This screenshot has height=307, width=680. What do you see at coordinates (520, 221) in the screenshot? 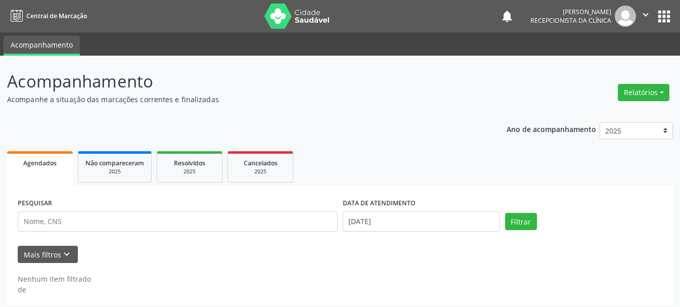
I see `button: Filtrar` at bounding box center [520, 221].